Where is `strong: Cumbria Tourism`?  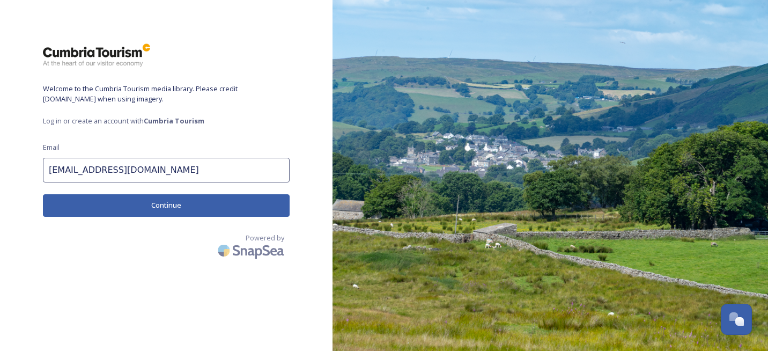
strong: Cumbria Tourism is located at coordinates (174, 121).